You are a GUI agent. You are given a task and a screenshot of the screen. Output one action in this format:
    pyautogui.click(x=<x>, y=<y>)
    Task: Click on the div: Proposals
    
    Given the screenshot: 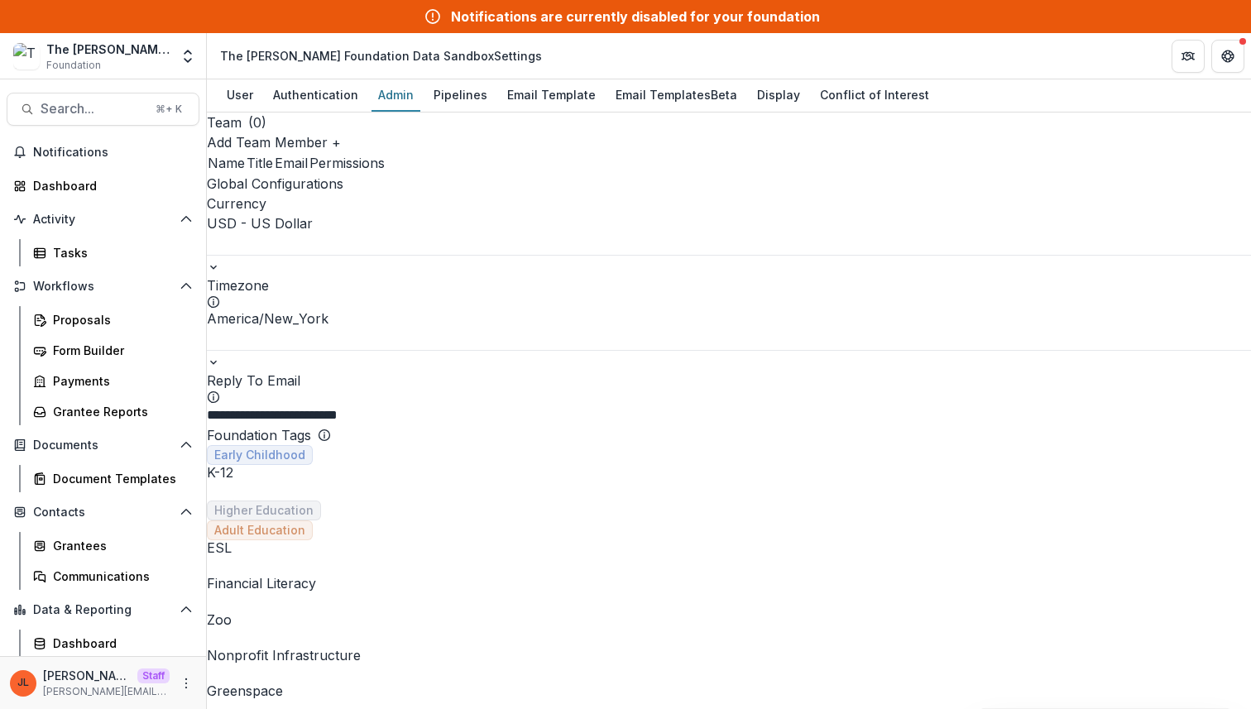 What is the action you would take?
    pyautogui.click(x=119, y=319)
    